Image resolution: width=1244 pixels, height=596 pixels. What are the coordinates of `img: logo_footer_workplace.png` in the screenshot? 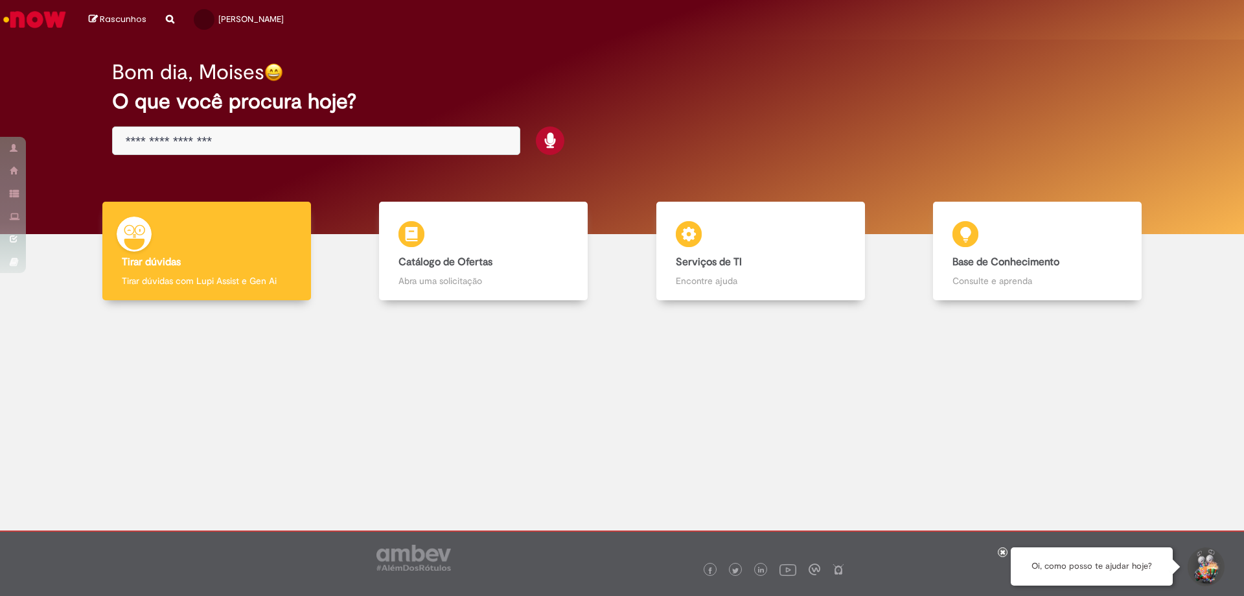 It's located at (815, 569).